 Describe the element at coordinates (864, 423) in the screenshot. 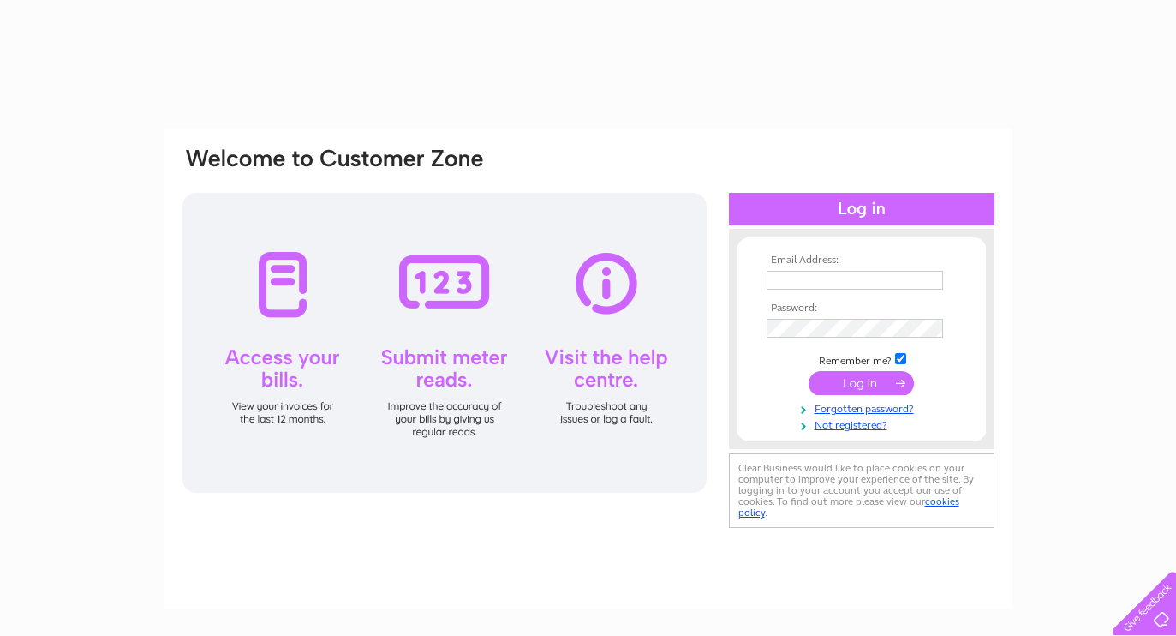

I see `a: Not registered?` at that location.